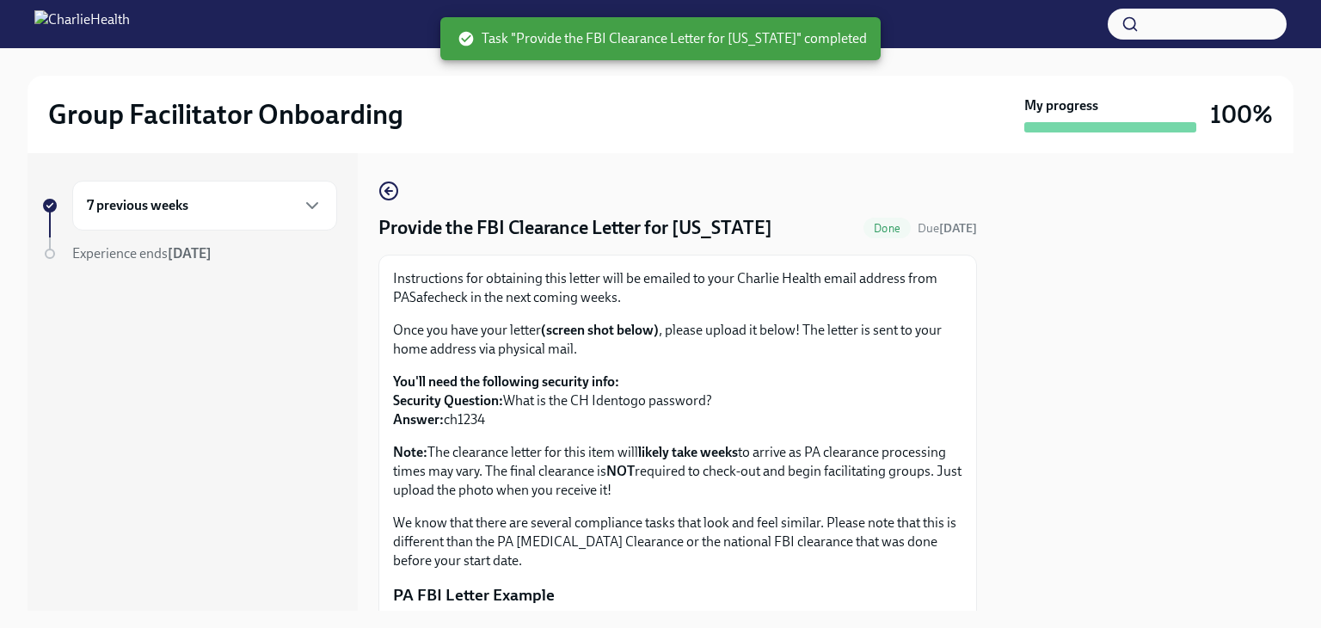  I want to click on p: Instructions for obtaining this letter will be emailed to your Charlie Health email address from ..., so click(678, 288).